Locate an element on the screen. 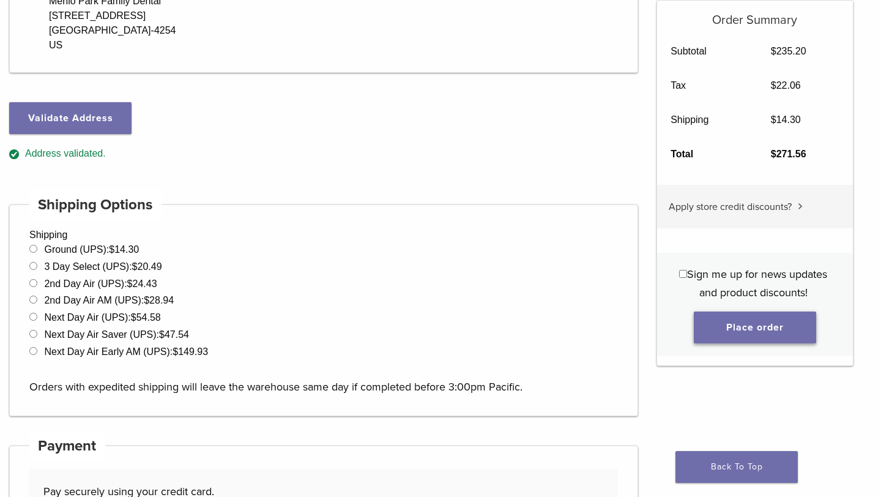 This screenshot has width=881, height=497. label: Next Day Air Early AM (UPS): is located at coordinates (126, 351).